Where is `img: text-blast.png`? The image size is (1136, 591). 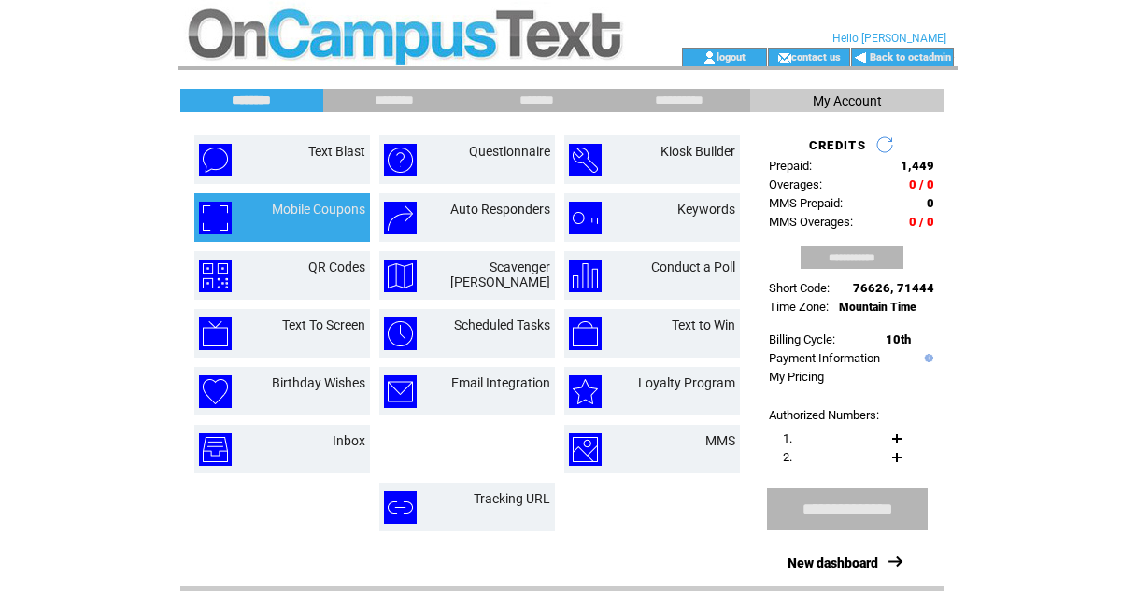
img: text-blast.png is located at coordinates (215, 160).